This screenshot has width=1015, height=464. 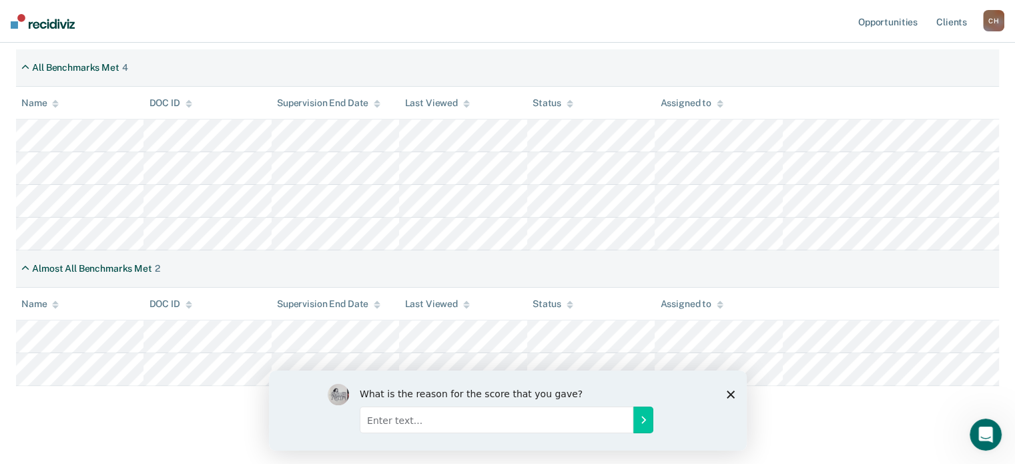 I want to click on div: Almost All Benchmarks Met, so click(x=92, y=268).